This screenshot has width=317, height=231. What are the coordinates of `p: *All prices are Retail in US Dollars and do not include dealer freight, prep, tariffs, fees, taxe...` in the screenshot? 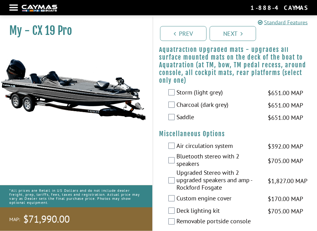 It's located at (76, 197).